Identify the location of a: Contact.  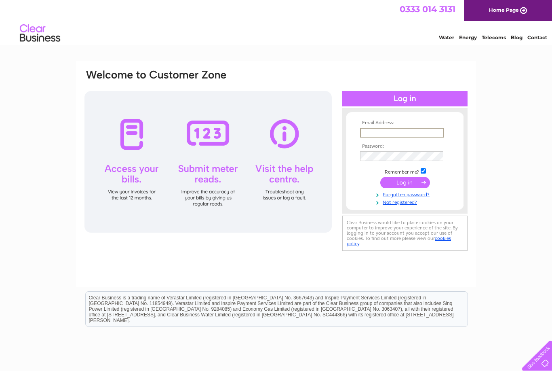
(537, 37).